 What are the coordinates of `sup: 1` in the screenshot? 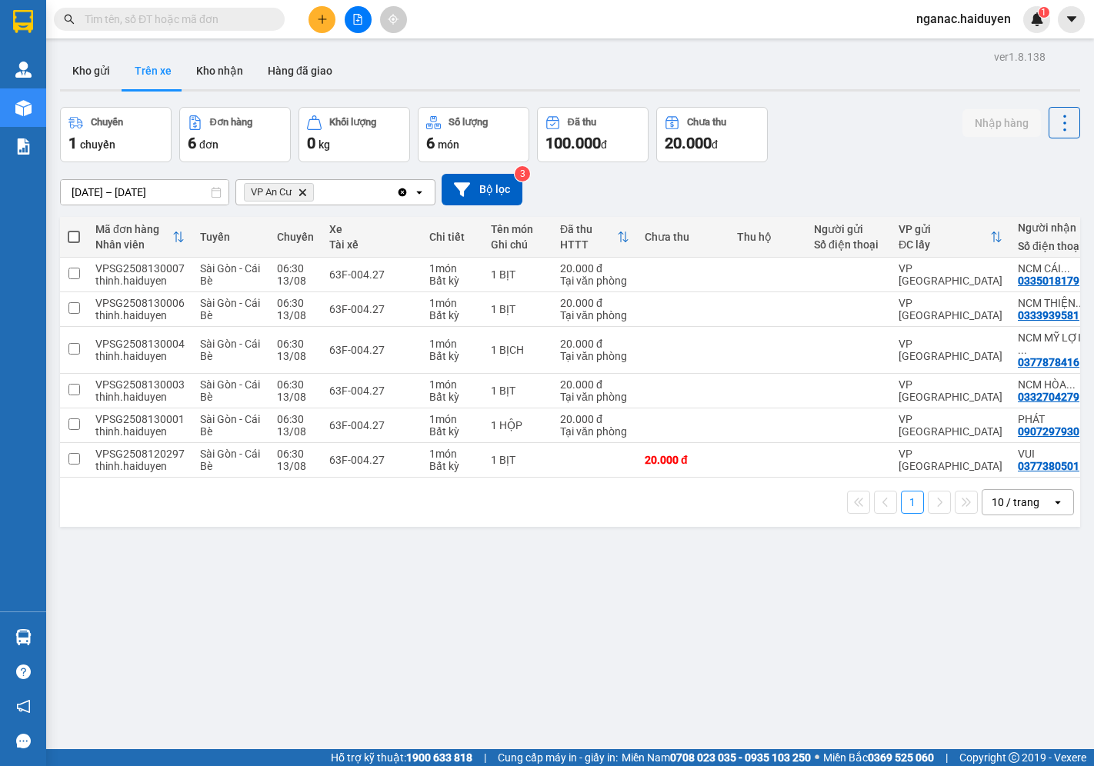 It's located at (1044, 12).